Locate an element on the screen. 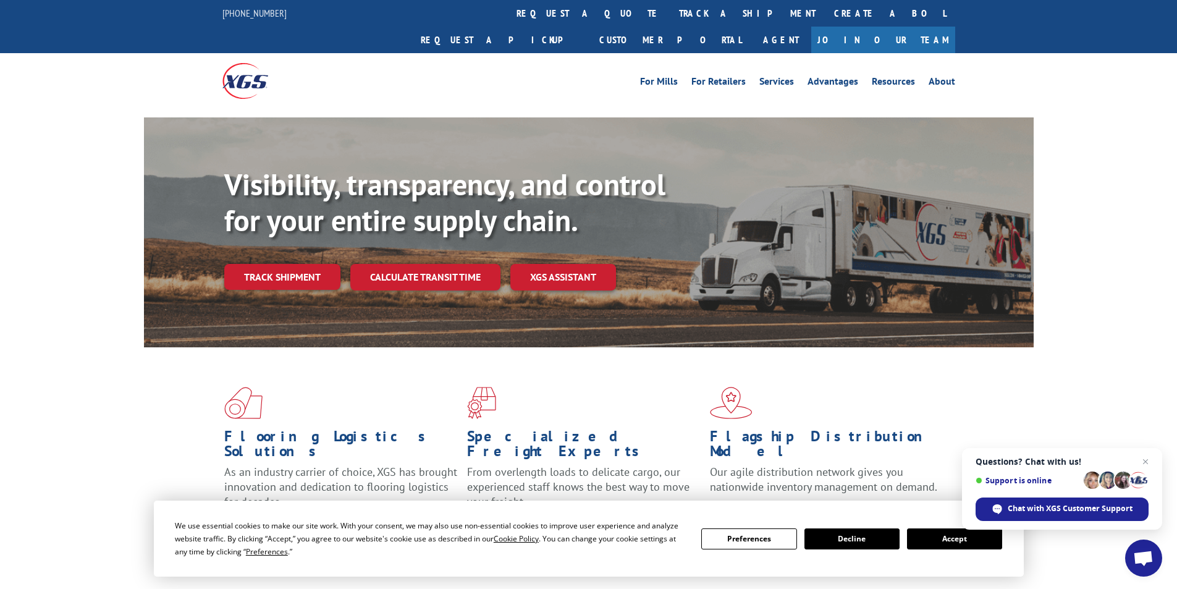 Image resolution: width=1177 pixels, height=589 pixels. img: xgs-icon-total-supply-chain-intelligence-red is located at coordinates (243, 403).